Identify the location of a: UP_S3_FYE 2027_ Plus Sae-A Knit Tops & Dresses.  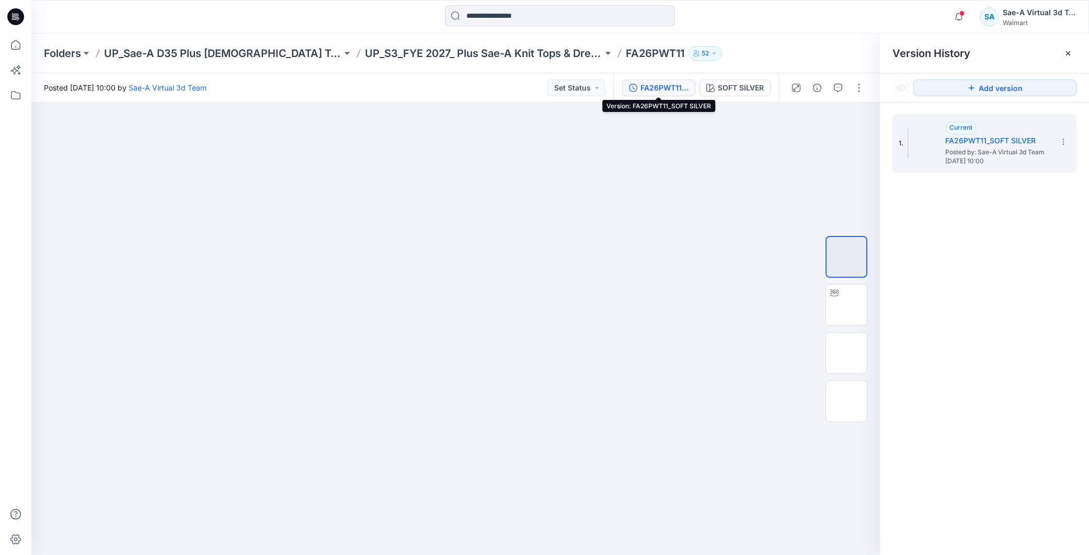
(484, 53).